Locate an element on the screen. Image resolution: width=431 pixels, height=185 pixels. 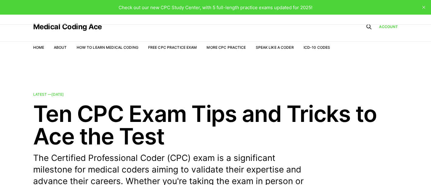
span: Latest — is located at coordinates (48, 94).